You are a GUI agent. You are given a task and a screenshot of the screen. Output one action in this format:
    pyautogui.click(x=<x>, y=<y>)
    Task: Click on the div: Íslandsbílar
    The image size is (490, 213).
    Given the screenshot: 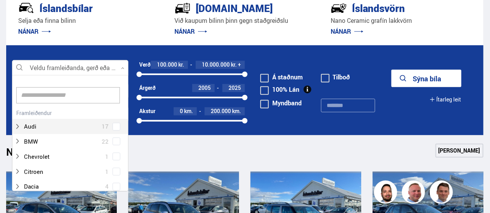 What is the action you would take?
    pyautogui.click(x=75, y=7)
    